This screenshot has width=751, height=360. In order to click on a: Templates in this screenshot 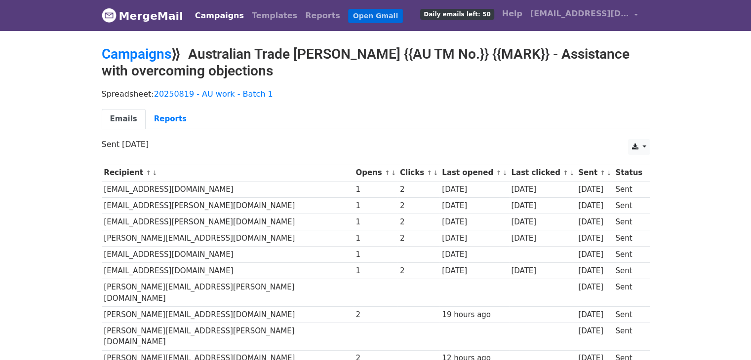, I will do `click(274, 16)`.